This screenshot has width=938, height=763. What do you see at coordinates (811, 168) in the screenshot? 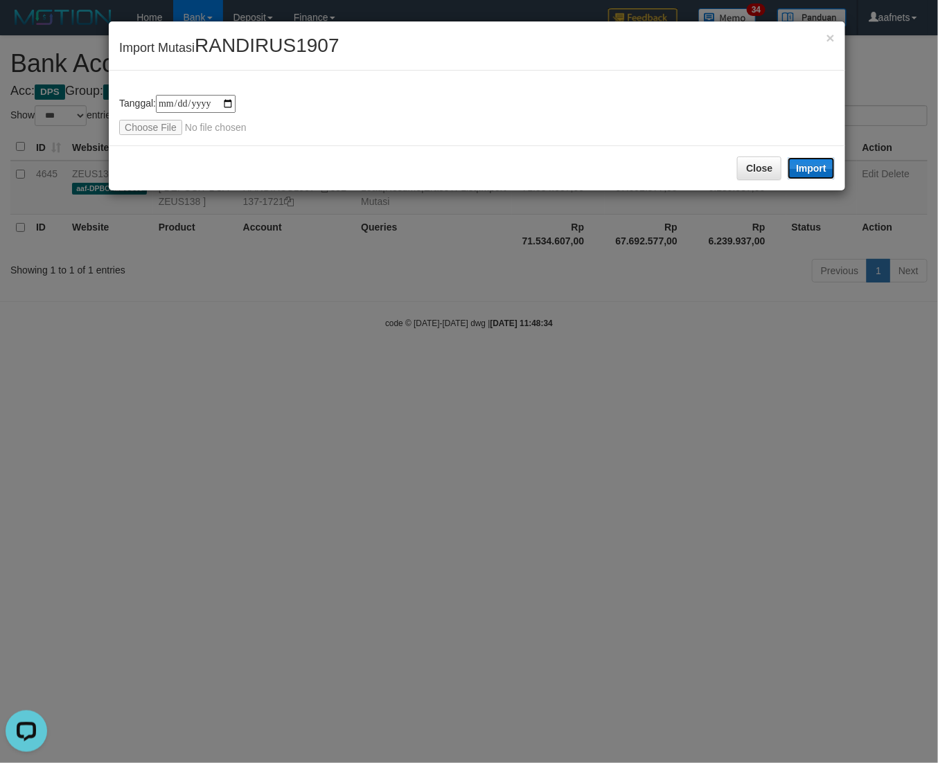
I see `button: Import` at bounding box center [811, 168].